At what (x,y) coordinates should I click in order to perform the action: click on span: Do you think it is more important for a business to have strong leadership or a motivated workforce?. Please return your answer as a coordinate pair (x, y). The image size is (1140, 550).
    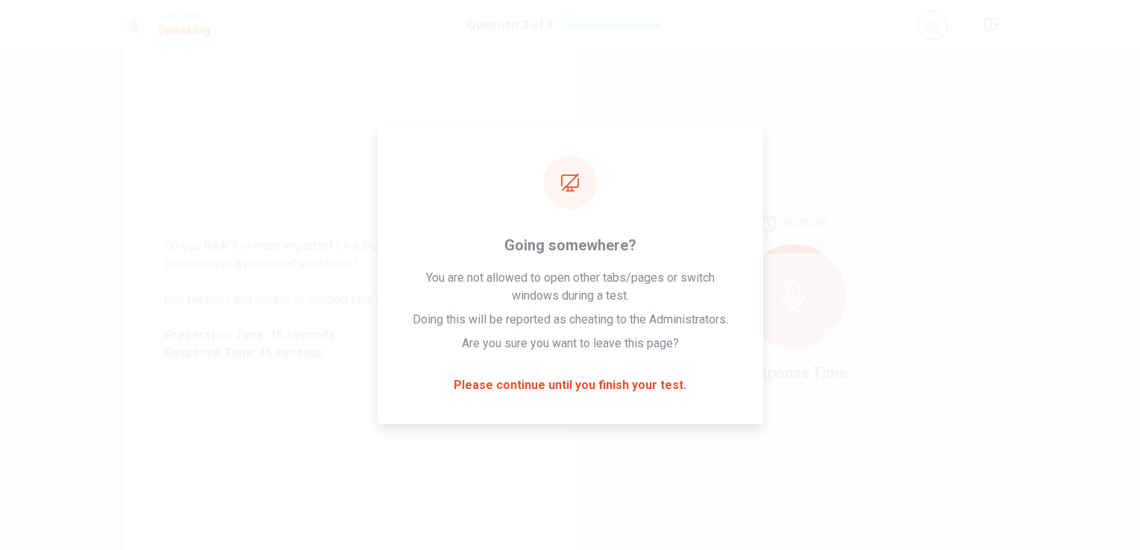
    Looking at the image, I should click on (346, 255).